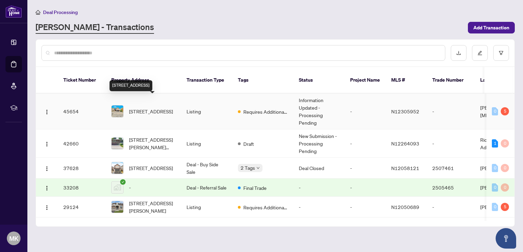  I want to click on td: 37628, so click(82, 168).